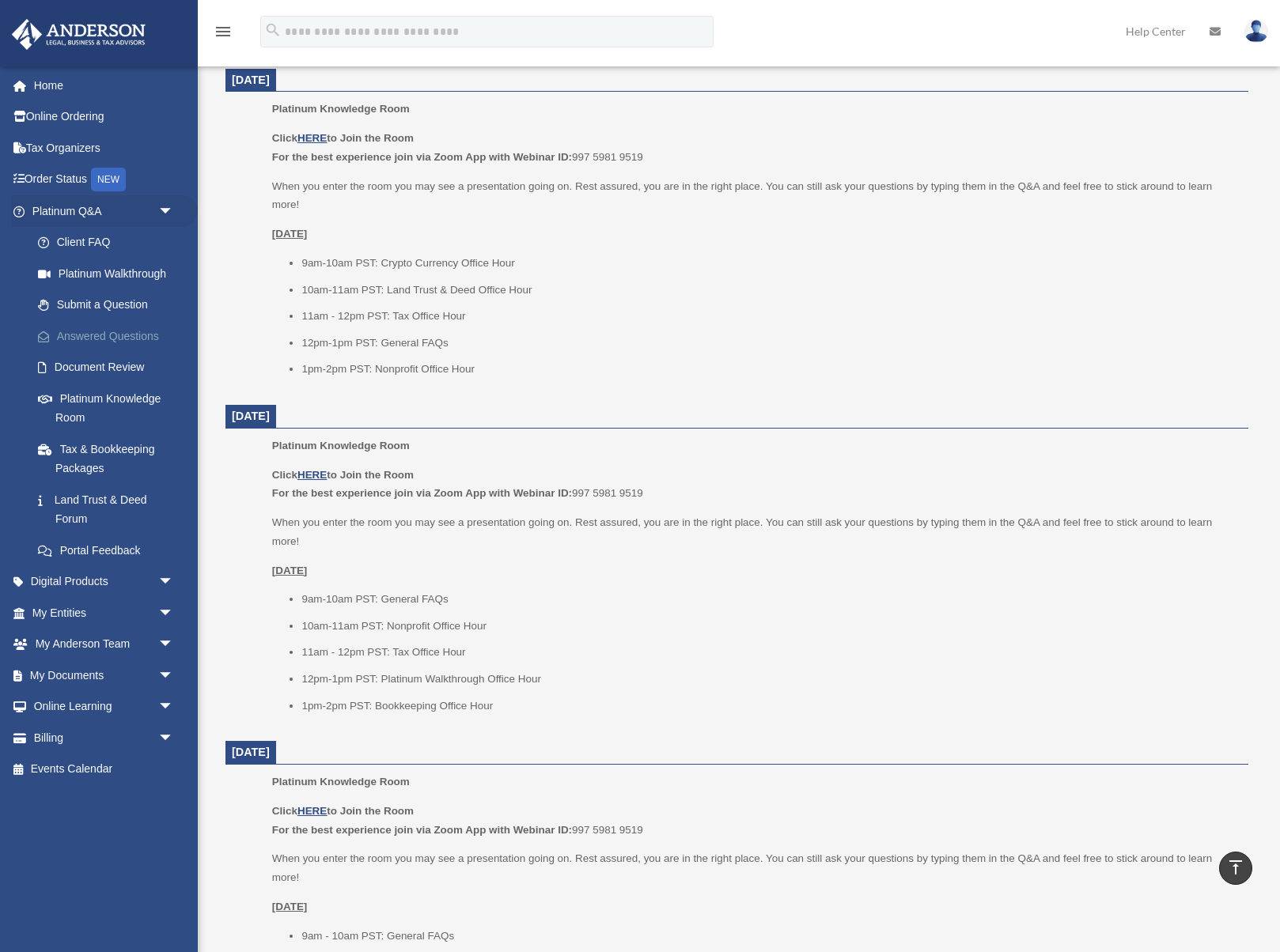  I want to click on a: Home, so click(104, 85).